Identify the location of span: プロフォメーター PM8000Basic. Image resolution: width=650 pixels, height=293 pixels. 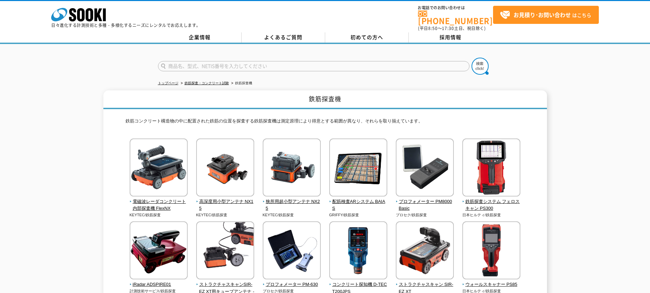
(425, 205).